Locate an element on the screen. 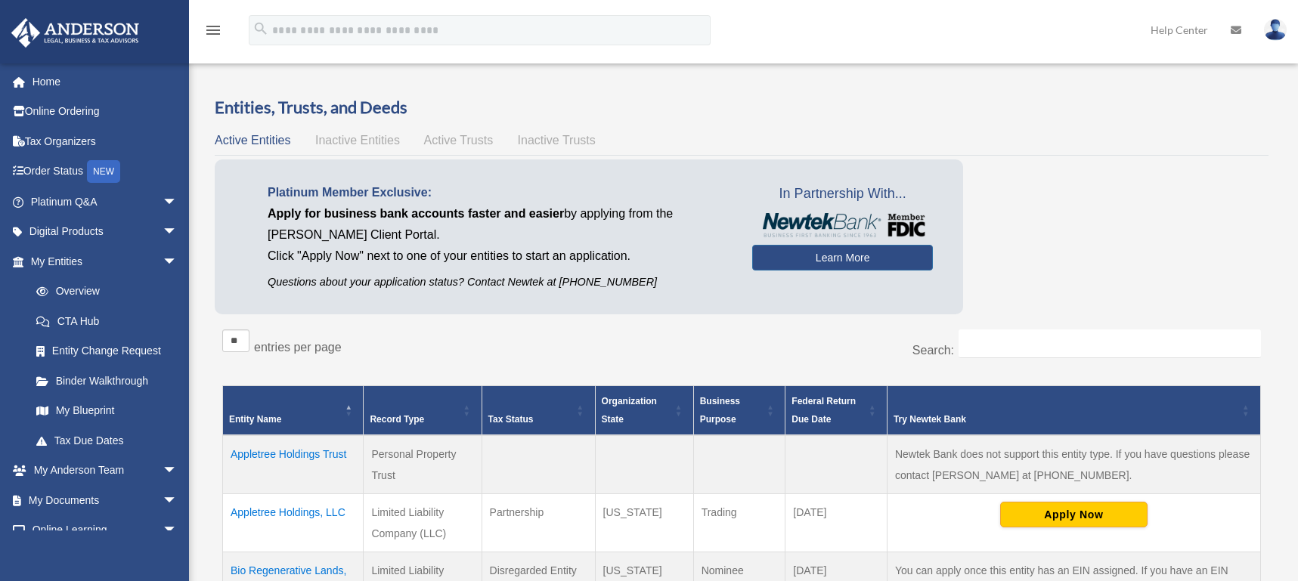 This screenshot has width=1298, height=581. a: My Entitiesarrow_drop_down is located at coordinates (101, 261).